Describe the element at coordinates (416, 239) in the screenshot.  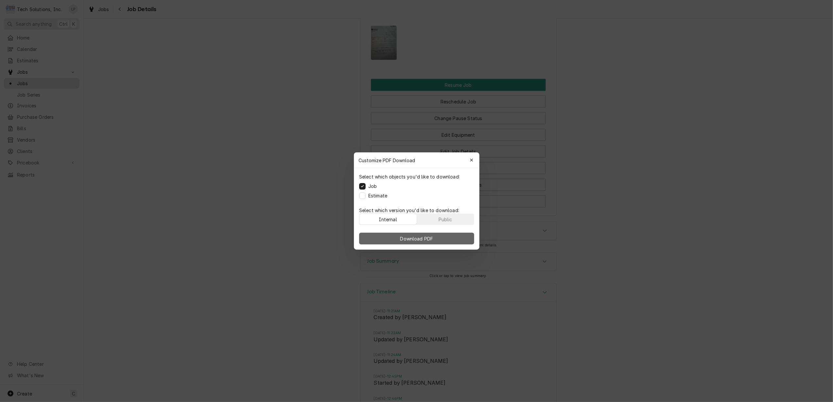
I see `button: Download PDF` at that location.